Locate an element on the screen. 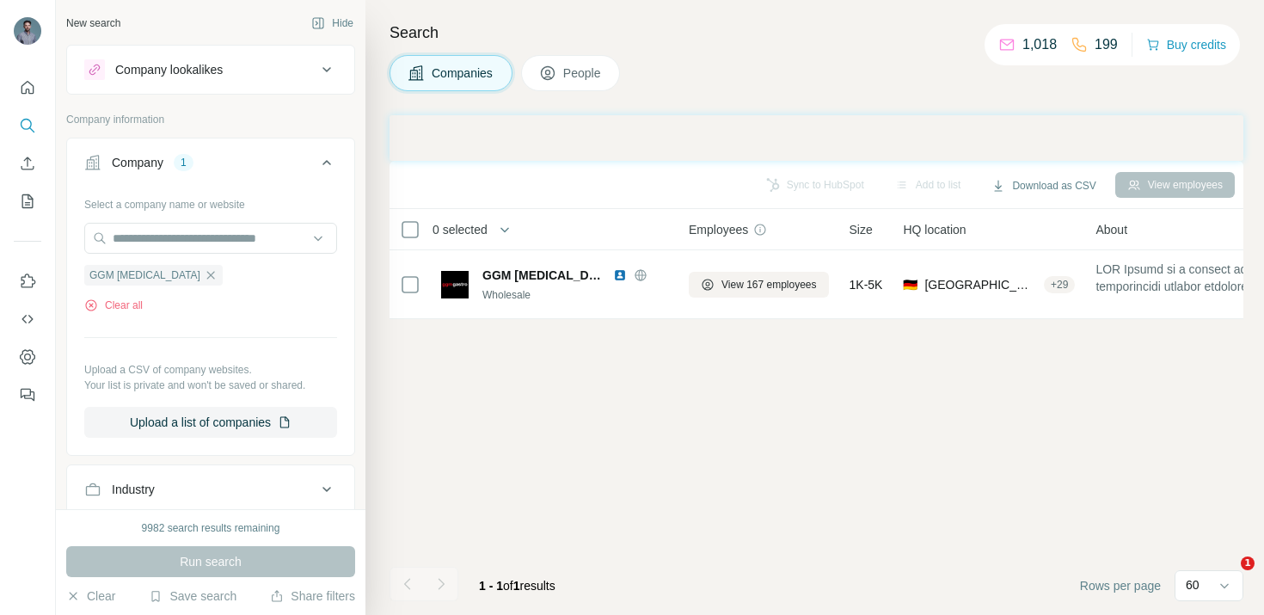  div: Company lookalikes is located at coordinates (169, 70).